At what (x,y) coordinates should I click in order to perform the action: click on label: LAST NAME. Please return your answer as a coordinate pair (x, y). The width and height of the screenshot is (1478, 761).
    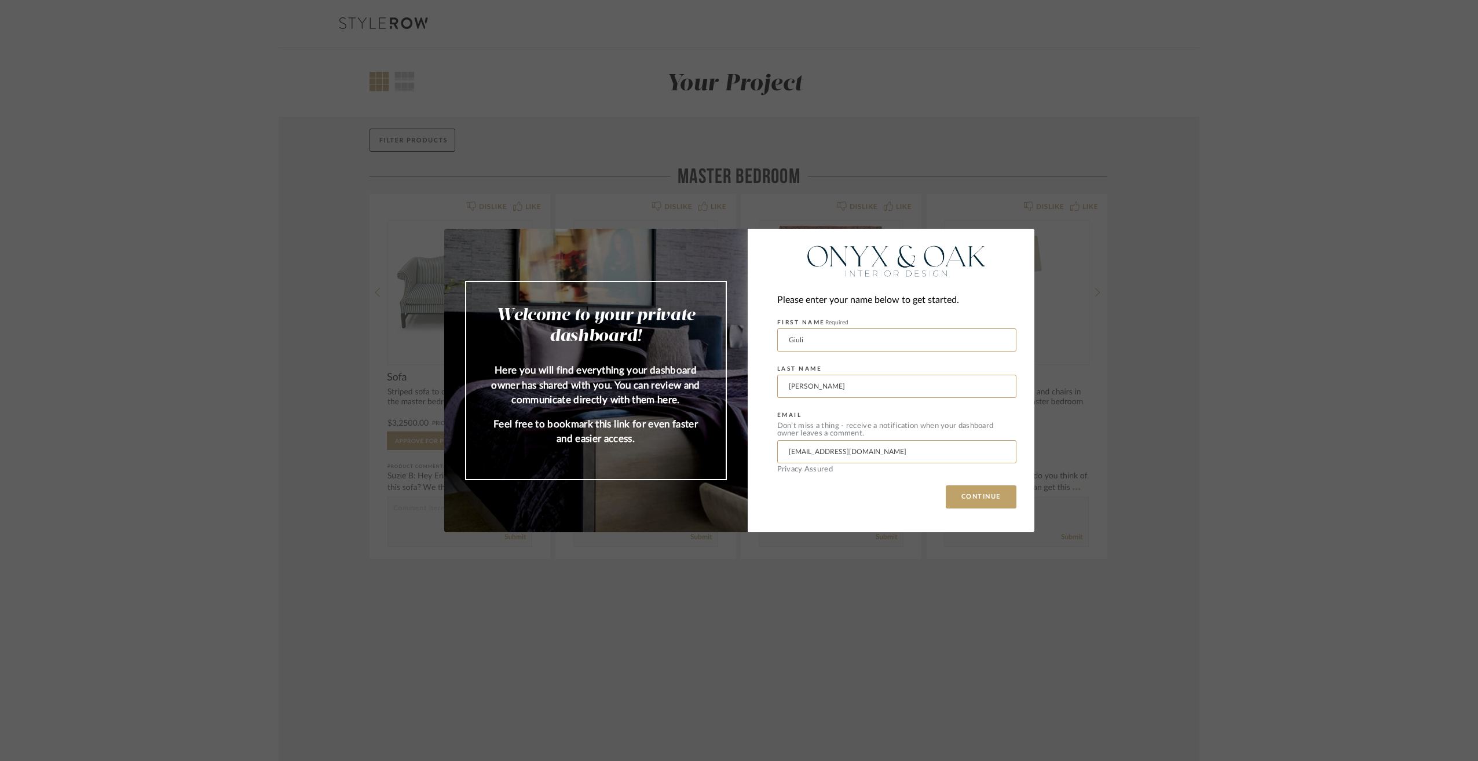
    Looking at the image, I should click on (800, 369).